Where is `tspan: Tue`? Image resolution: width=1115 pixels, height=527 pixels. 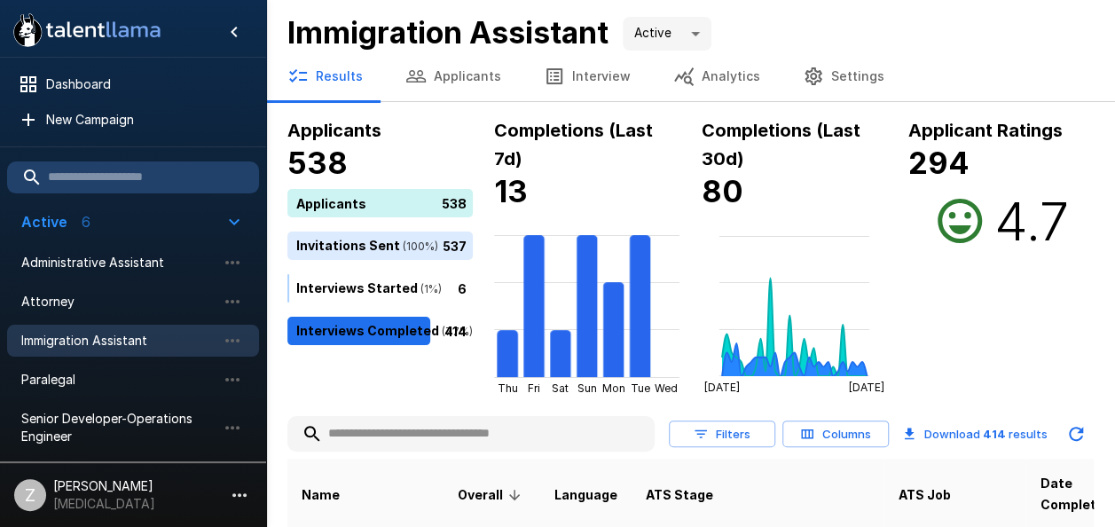 tspan: Tue is located at coordinates (640, 388).